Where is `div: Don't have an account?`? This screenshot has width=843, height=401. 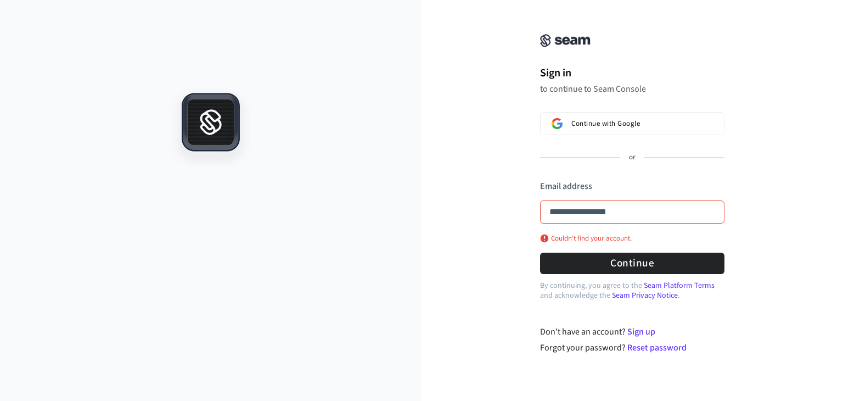 div: Don't have an account? is located at coordinates (632, 331).